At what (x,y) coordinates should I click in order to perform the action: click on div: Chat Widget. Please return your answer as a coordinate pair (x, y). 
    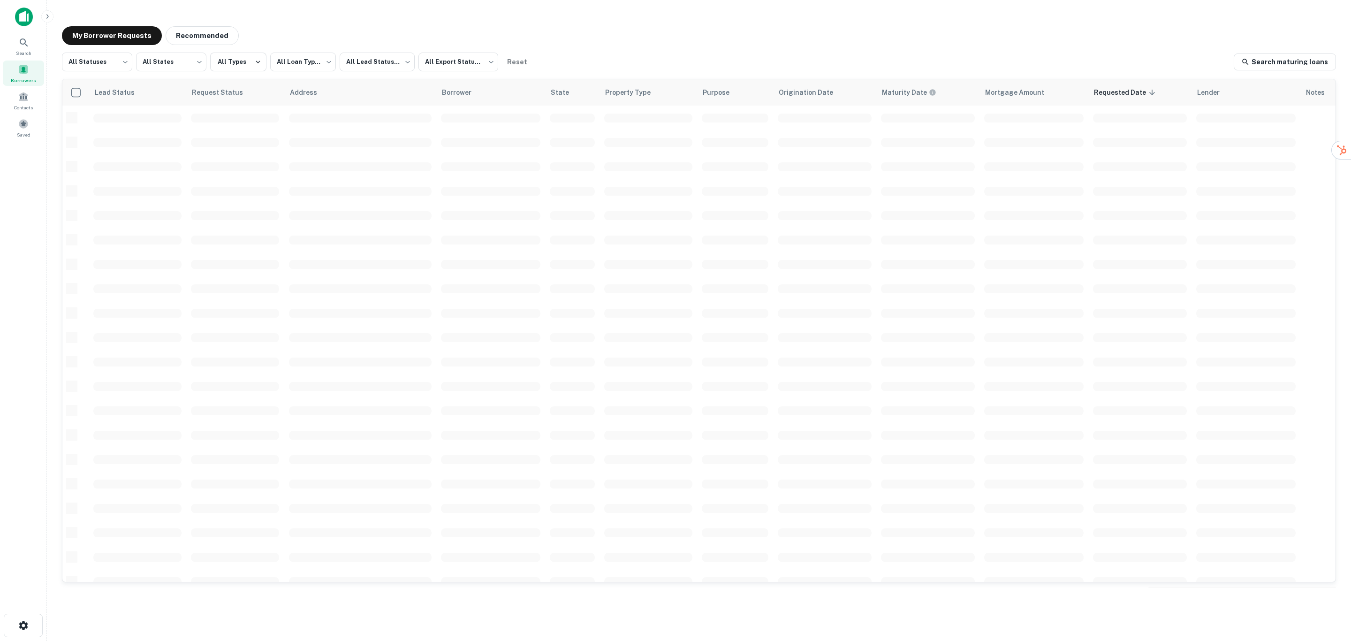
    Looking at the image, I should click on (1327, 588).